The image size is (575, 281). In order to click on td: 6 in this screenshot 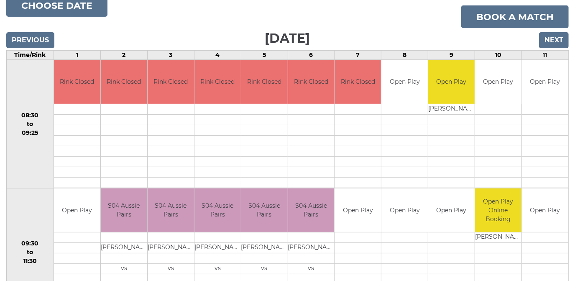, I will do `click(311, 55)`.